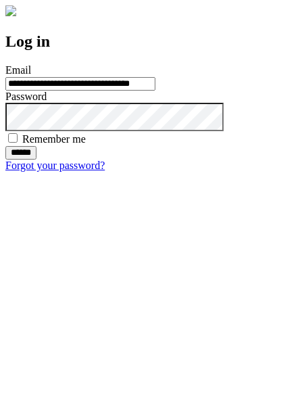 Image resolution: width=304 pixels, height=403 pixels. I want to click on label: Remember me, so click(54, 139).